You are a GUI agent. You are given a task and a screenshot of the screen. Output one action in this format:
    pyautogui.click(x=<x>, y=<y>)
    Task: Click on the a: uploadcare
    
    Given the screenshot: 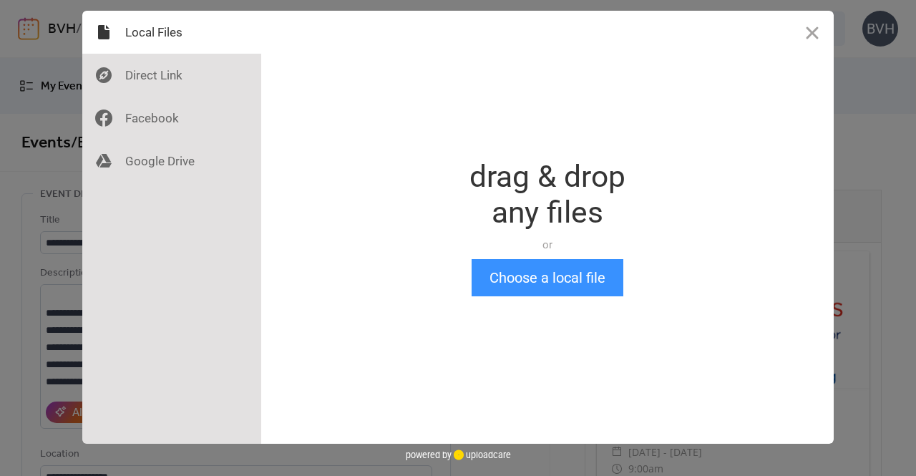 What is the action you would take?
    pyautogui.click(x=481, y=454)
    